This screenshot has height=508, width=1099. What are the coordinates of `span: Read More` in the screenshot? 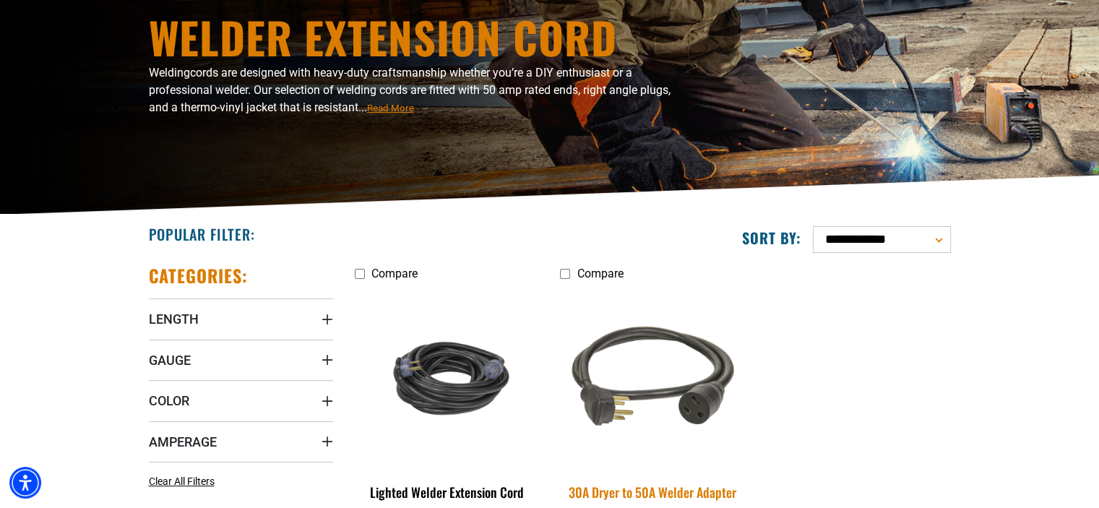 It's located at (390, 108).